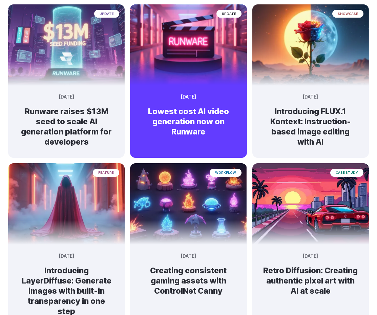 This screenshot has width=377, height=315. What do you see at coordinates (188, 281) in the screenshot?
I see `h2: Creating consistent gaming assets with ControlNet Canny` at bounding box center [188, 281].